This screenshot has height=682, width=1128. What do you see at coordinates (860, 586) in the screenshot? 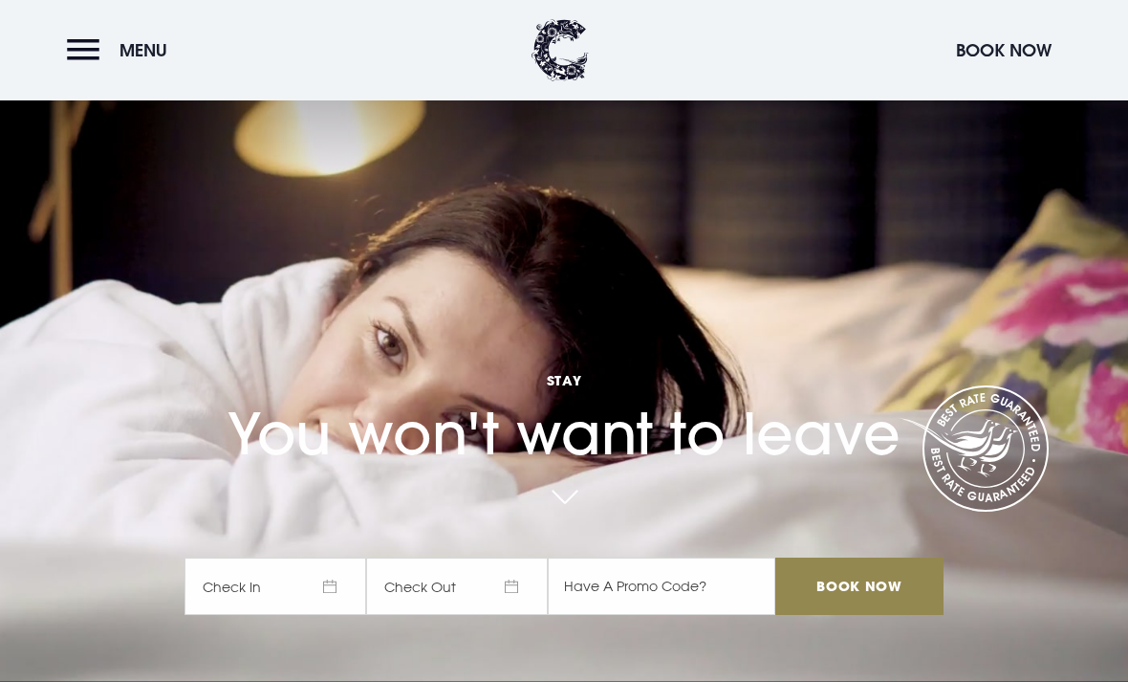
I see `input: Book Now` at bounding box center [860, 586].